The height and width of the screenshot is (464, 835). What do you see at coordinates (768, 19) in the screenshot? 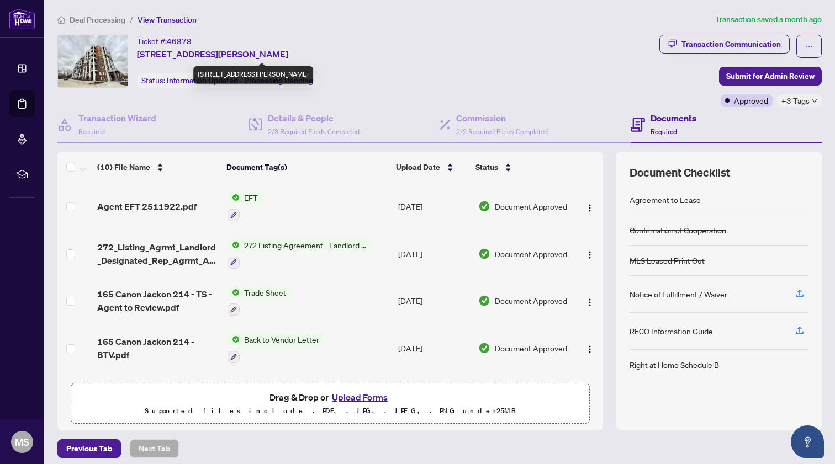
I see `article: Transaction saved a month ago` at bounding box center [768, 19].